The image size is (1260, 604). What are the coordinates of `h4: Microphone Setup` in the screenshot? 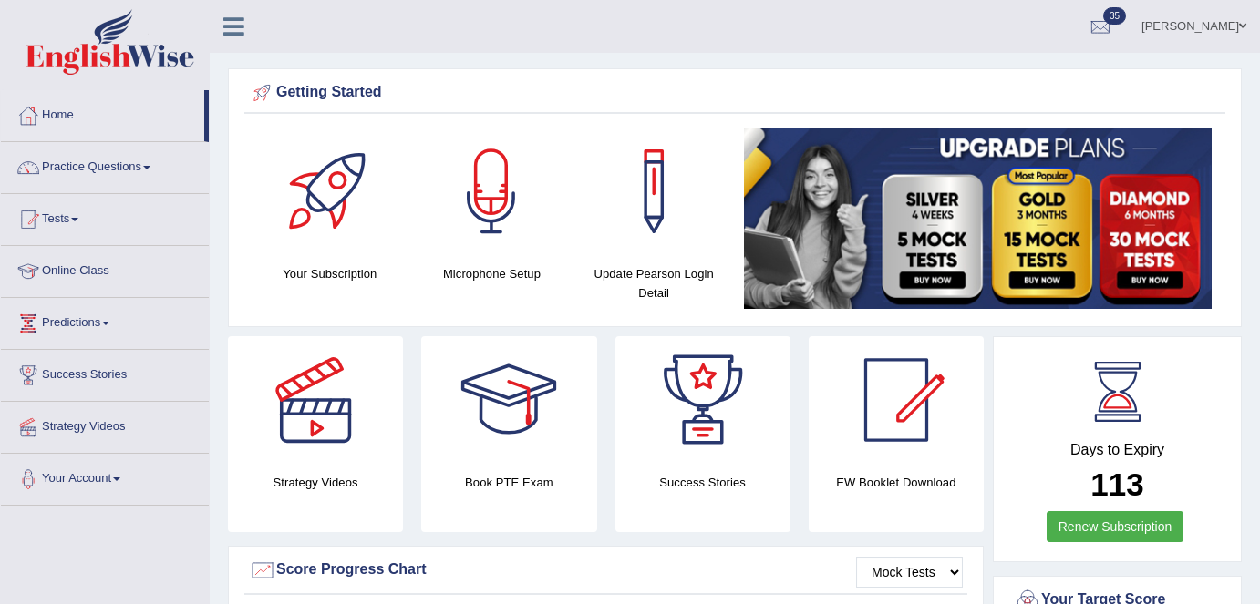 It's located at (492, 273).